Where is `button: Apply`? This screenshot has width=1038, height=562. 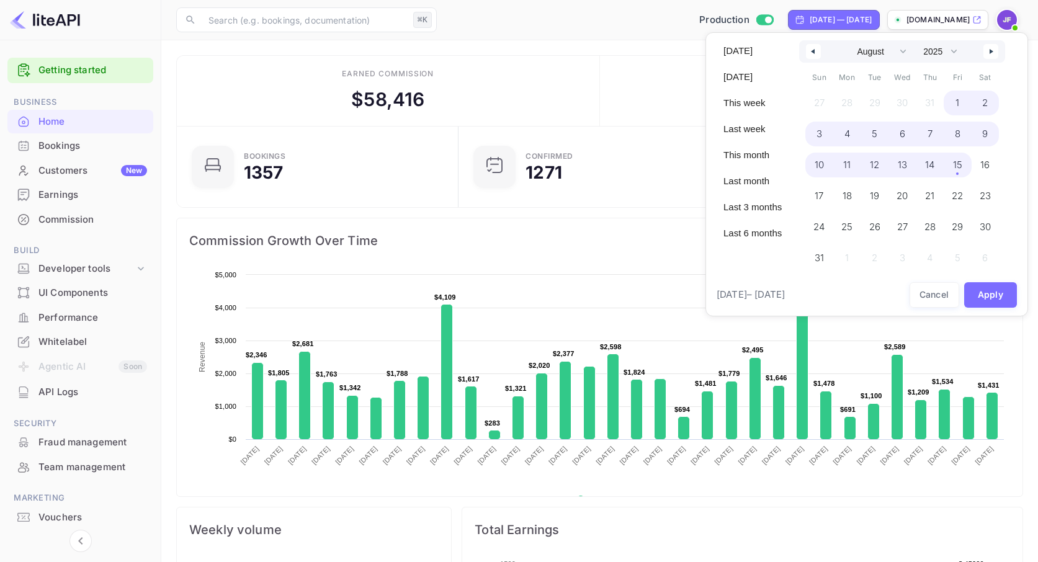
button: Apply is located at coordinates (990, 295).